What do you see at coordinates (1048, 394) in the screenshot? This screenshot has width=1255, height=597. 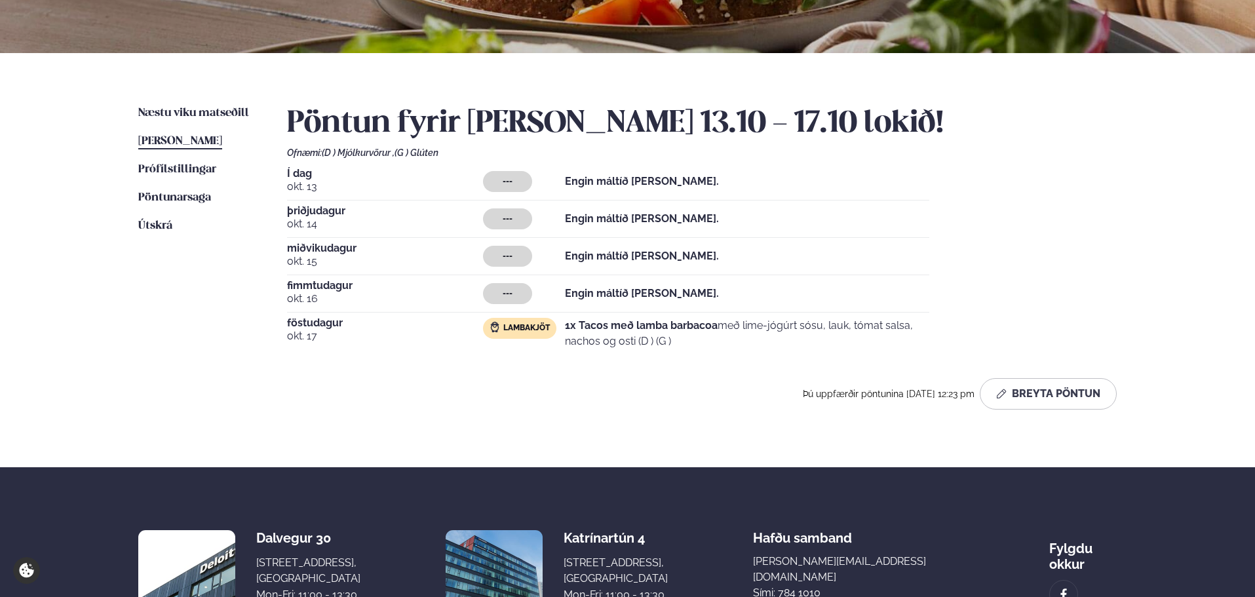 I see `button: Breyta Pöntun` at bounding box center [1048, 394].